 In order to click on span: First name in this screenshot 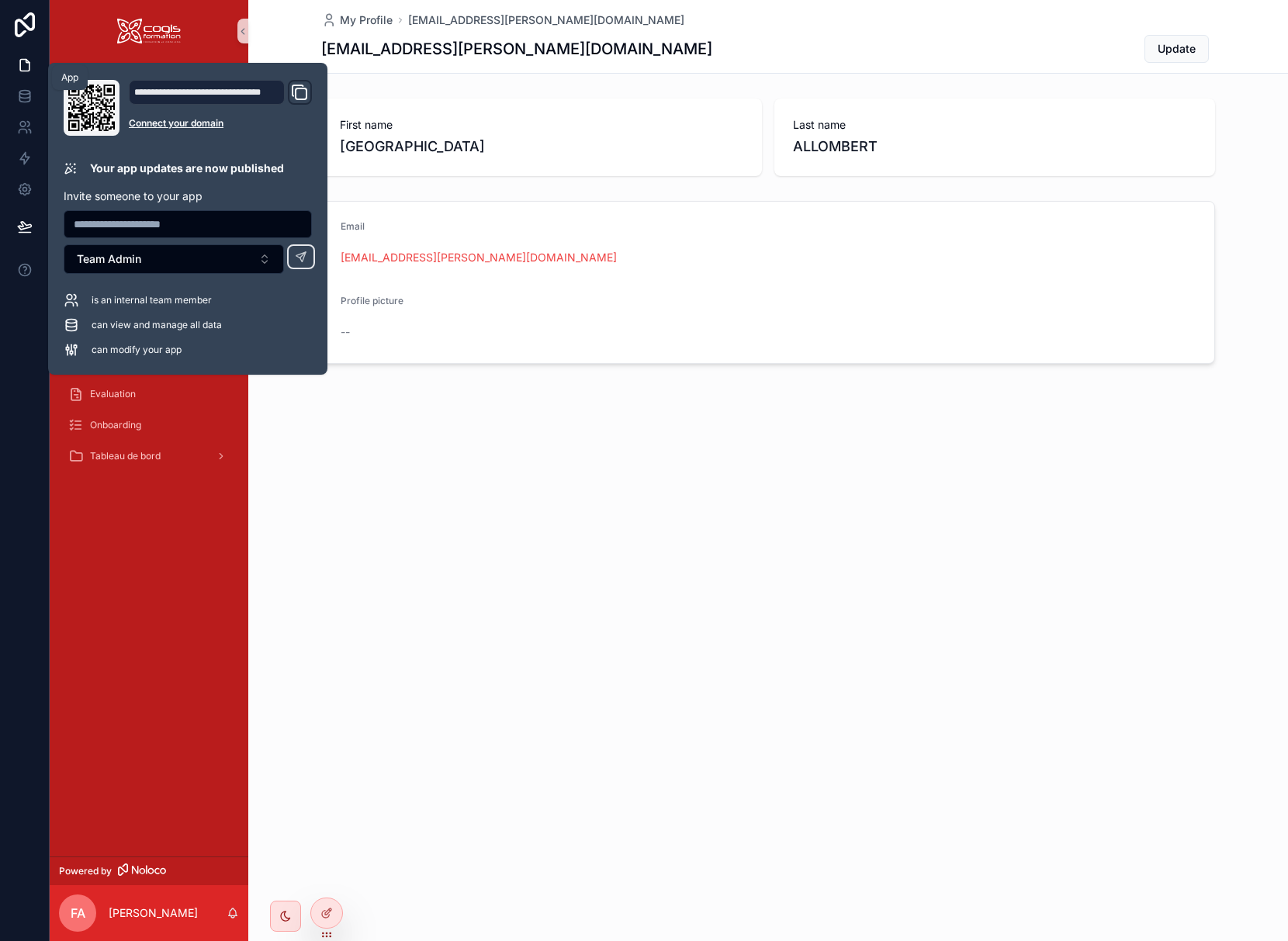, I will do `click(542, 125)`.